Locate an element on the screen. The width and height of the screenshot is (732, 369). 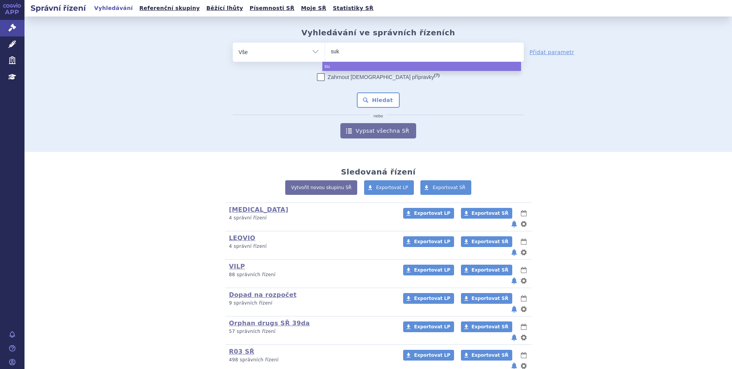
li: su is located at coordinates (422, 66).